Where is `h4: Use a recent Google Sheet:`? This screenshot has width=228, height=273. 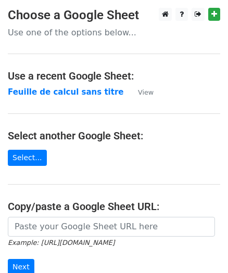 h4: Use a recent Google Sheet: is located at coordinates (114, 76).